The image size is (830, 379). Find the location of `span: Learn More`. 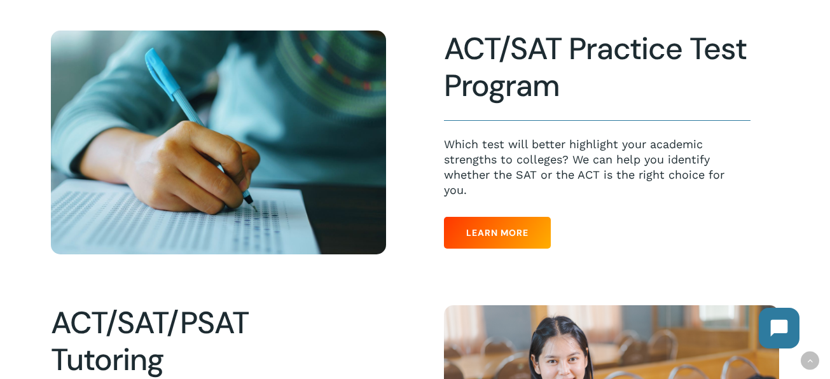

span: Learn More is located at coordinates (497, 233).